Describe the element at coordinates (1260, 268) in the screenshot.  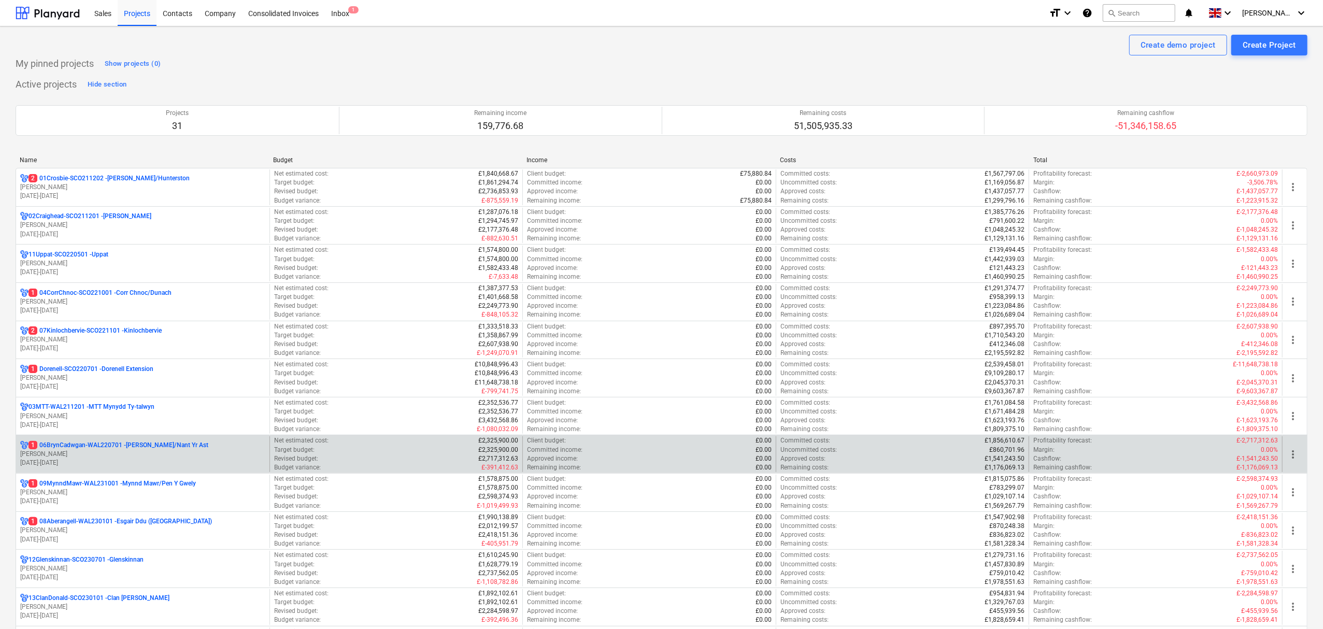
I see `p: £-121,443.23` at that location.